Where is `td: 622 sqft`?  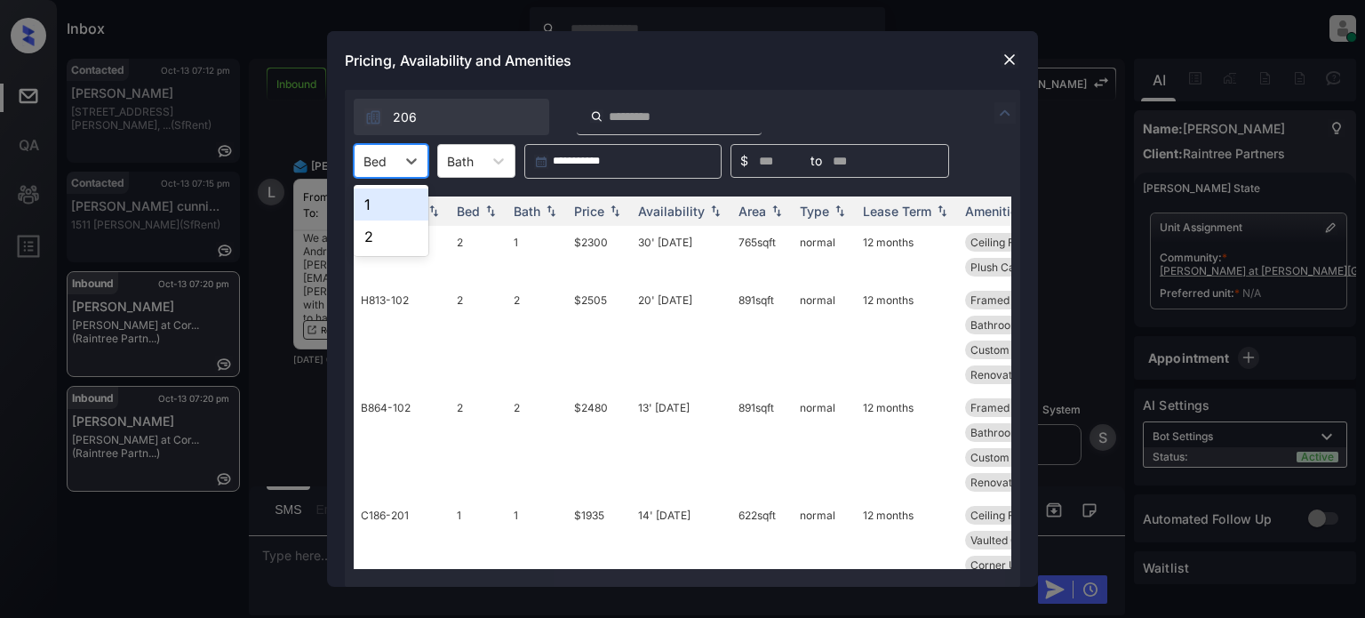 td: 622 sqft is located at coordinates (762, 539).